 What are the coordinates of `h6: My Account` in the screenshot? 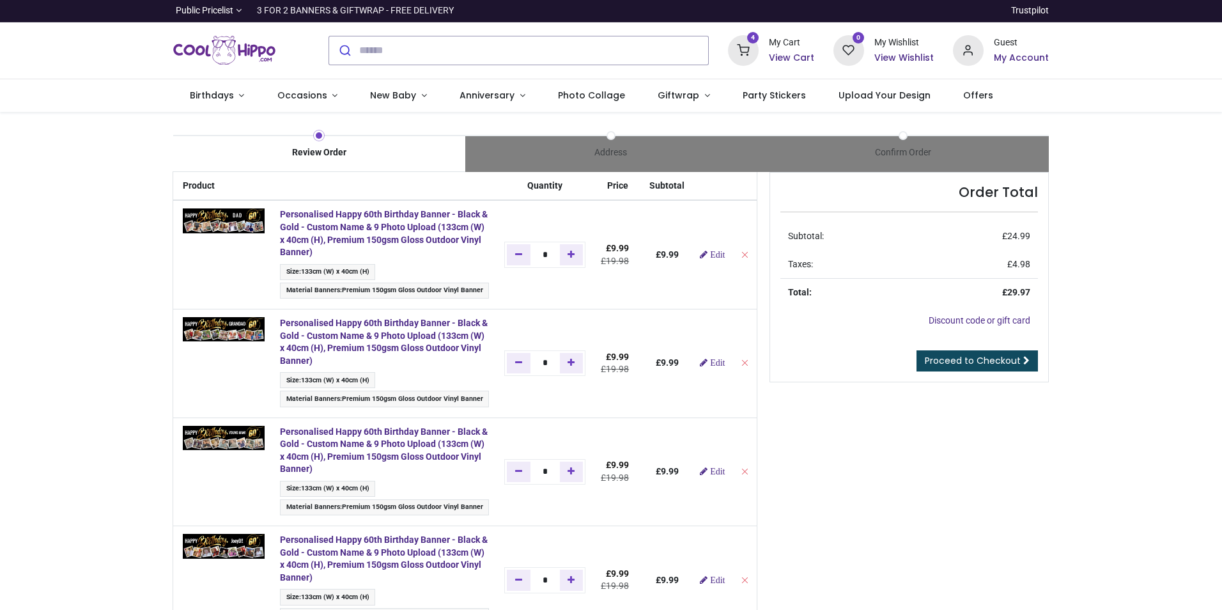 It's located at (1022, 58).